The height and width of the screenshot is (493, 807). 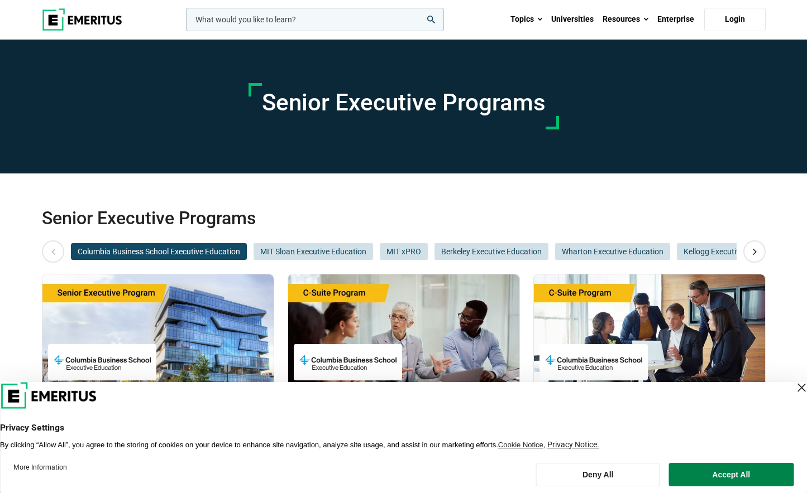 What do you see at coordinates (313, 252) in the screenshot?
I see `span: MIT Sloan Executive Education` at bounding box center [313, 252].